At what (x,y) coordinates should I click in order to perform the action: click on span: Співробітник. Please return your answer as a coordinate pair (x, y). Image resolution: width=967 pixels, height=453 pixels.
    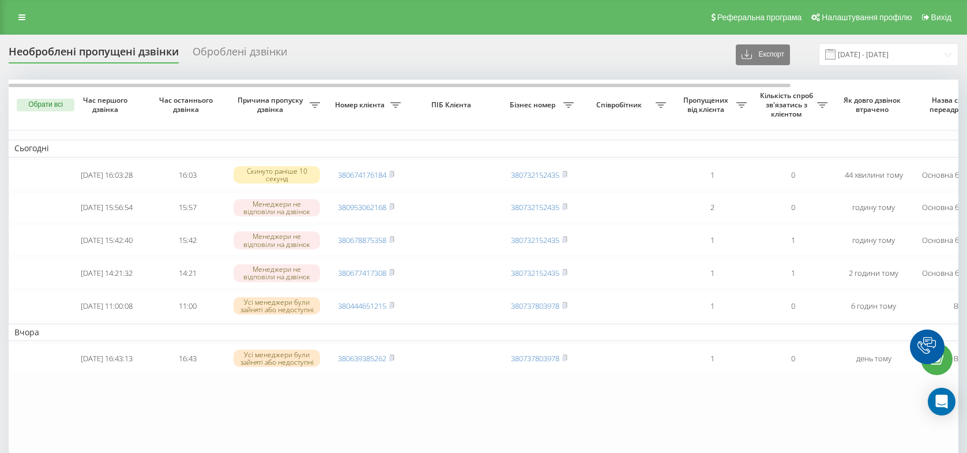
    Looking at the image, I should click on (621, 105).